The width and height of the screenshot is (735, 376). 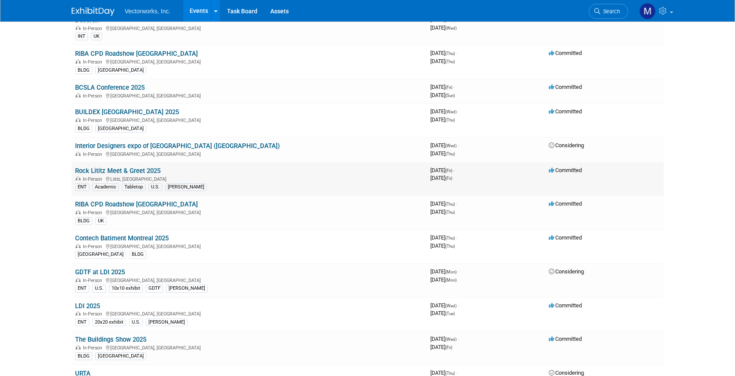 What do you see at coordinates (82, 36) in the screenshot?
I see `div: INT` at bounding box center [82, 36].